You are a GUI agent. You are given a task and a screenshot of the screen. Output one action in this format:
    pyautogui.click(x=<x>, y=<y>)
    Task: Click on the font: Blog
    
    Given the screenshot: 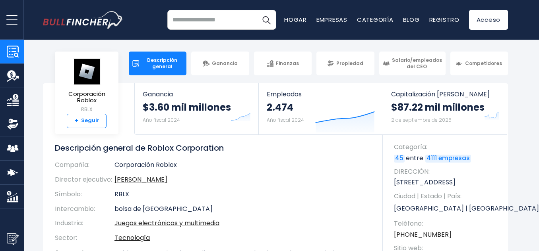 What is the action you would take?
    pyautogui.click(x=411, y=19)
    